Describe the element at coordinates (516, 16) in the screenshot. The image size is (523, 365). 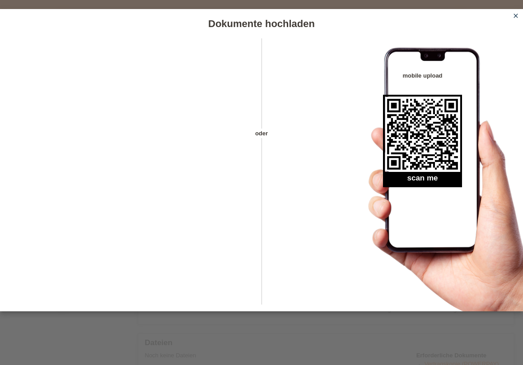
I see `i: close` at that location.